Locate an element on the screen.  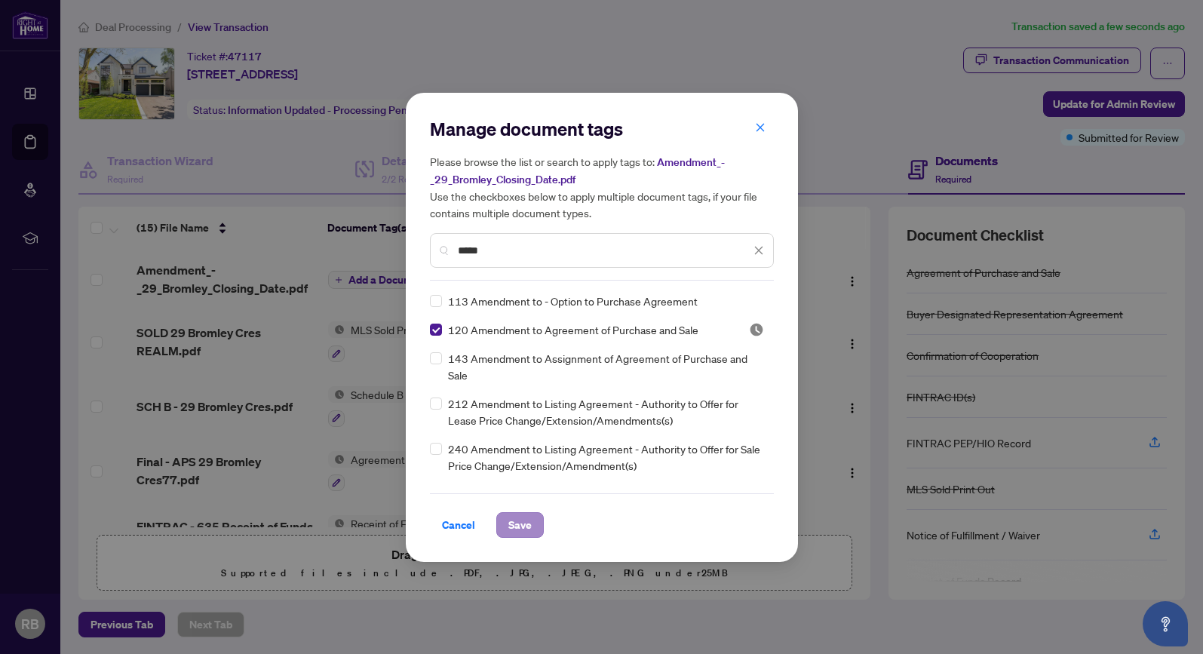
button: Open asap is located at coordinates (1165, 624).